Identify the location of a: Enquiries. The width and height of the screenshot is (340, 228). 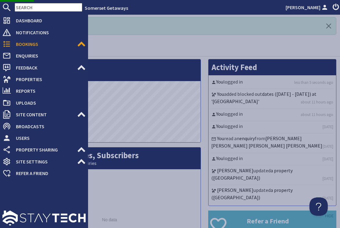
(44, 56).